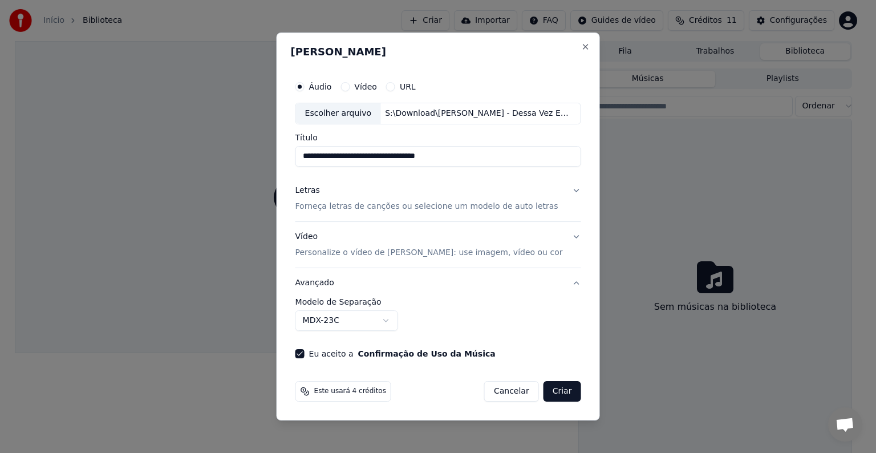 This screenshot has height=453, width=876. What do you see at coordinates (562, 391) in the screenshot?
I see `button: Criar` at bounding box center [562, 391].